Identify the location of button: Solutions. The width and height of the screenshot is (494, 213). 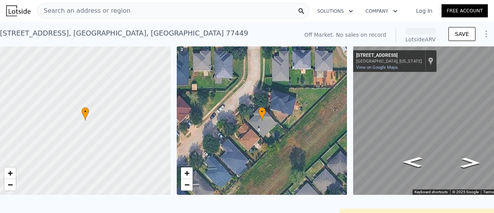
(335, 11).